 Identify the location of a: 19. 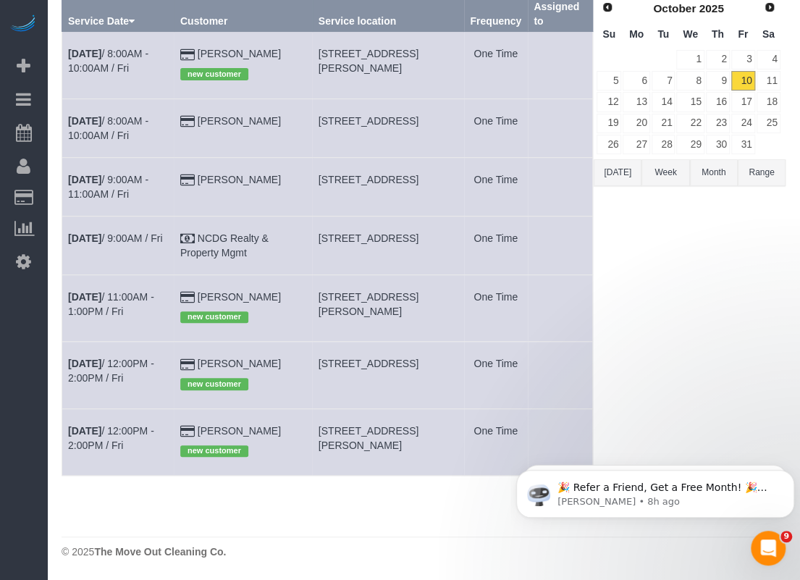
(609, 123).